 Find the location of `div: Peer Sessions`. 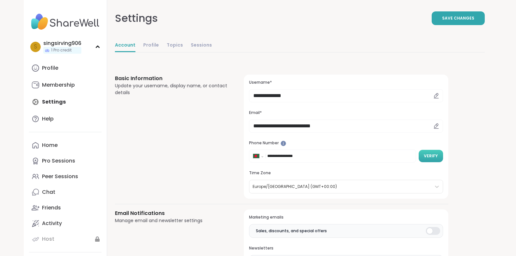

div: Peer Sessions is located at coordinates (60, 177).